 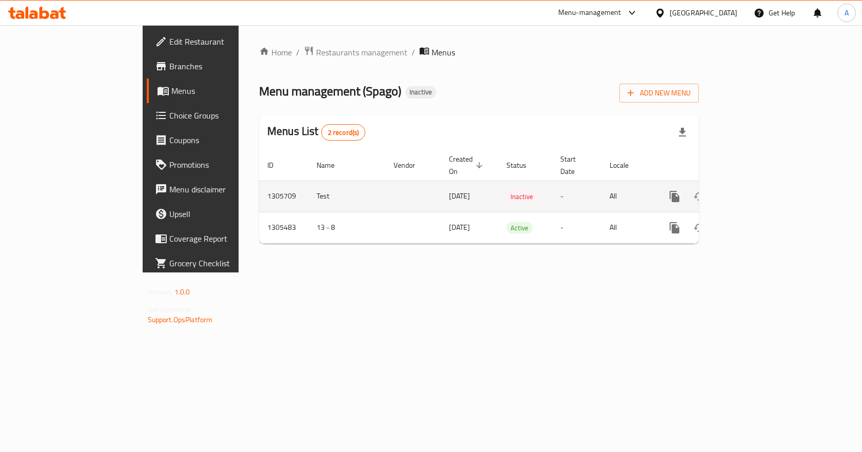 What do you see at coordinates (217, 115) in the screenshot?
I see `a: Choice Groups` at bounding box center [217, 115].